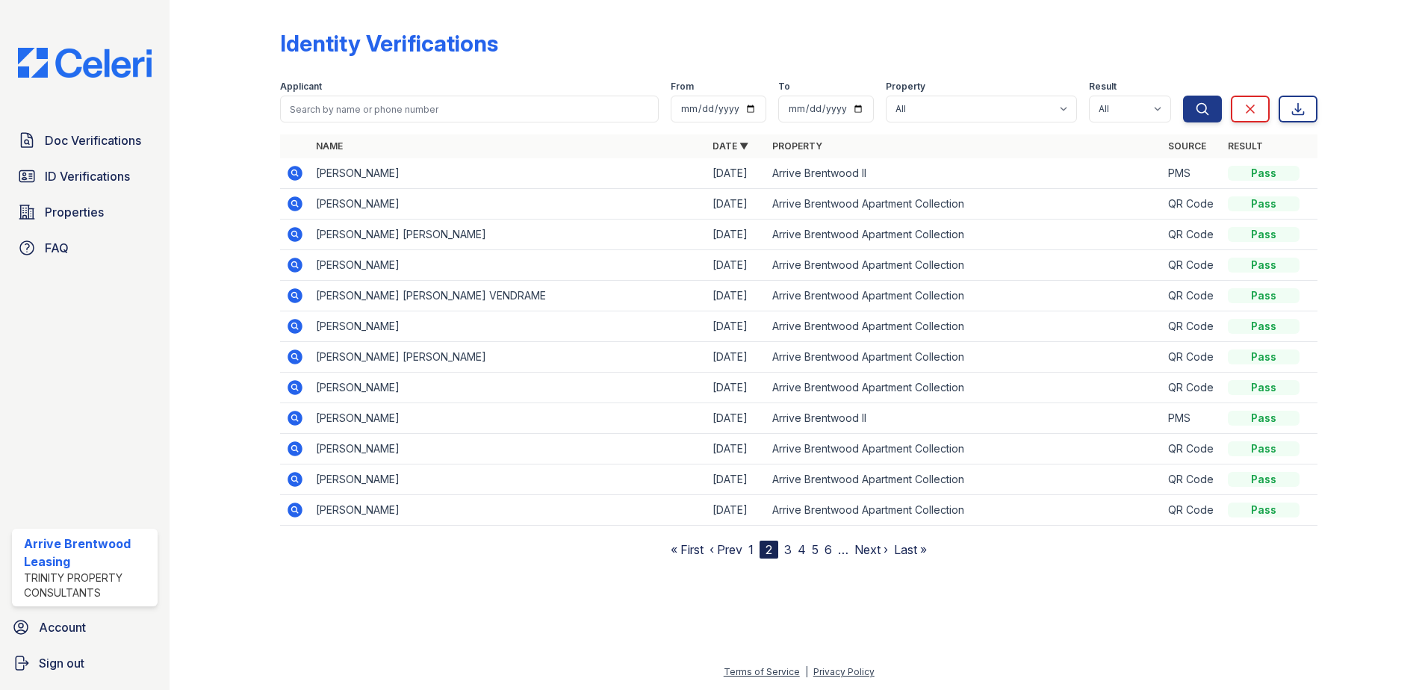  What do you see at coordinates (389, 43) in the screenshot?
I see `div: Identity Verifications` at bounding box center [389, 43].